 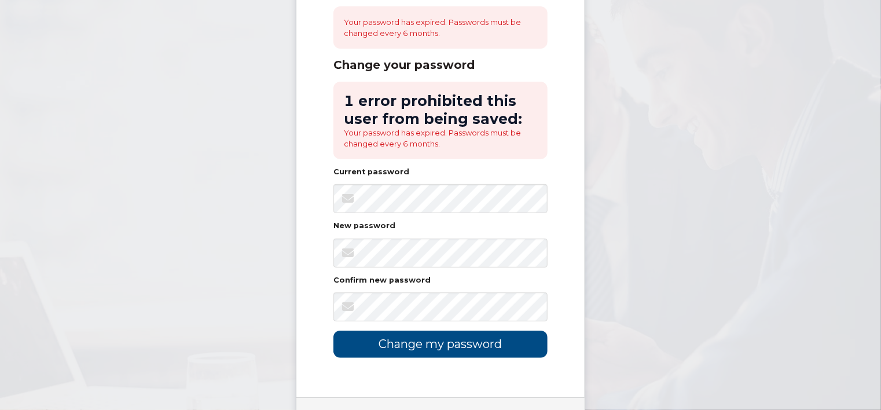 I want to click on input: Change my password, so click(x=440, y=344).